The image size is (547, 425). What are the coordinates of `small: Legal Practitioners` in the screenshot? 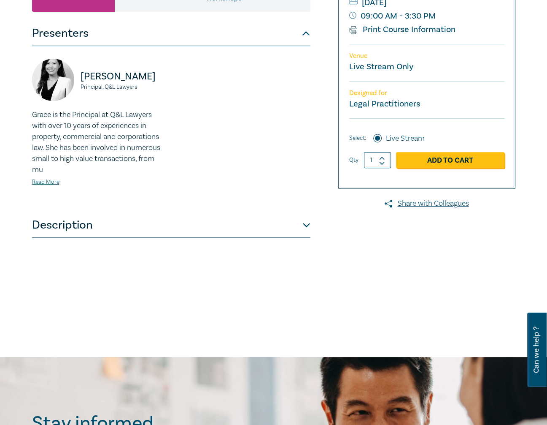 It's located at (385, 104).